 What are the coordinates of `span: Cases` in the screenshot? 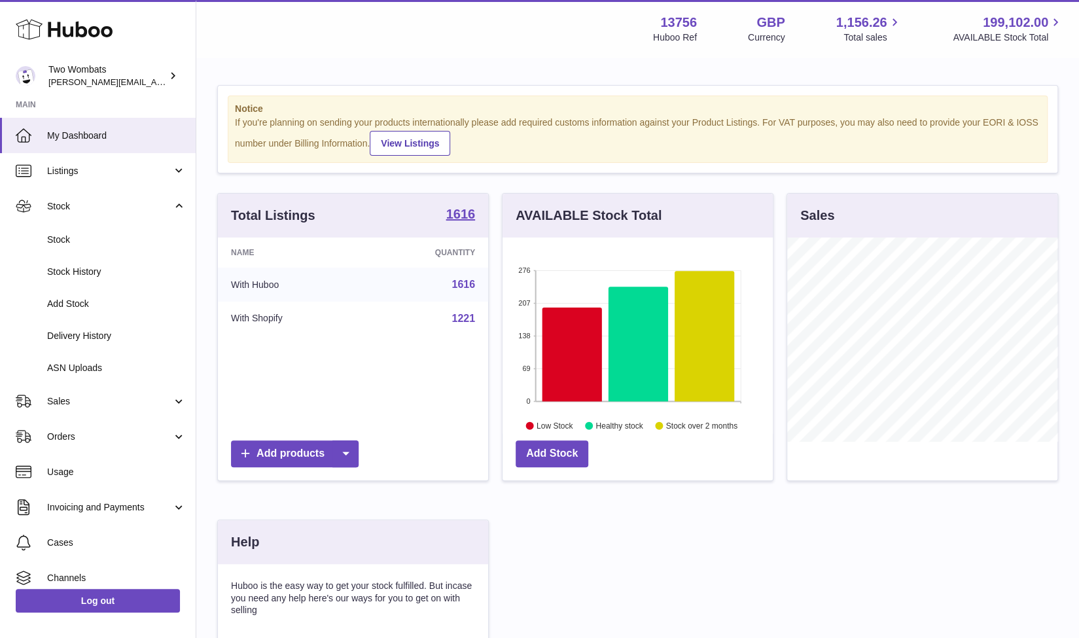 It's located at (116, 542).